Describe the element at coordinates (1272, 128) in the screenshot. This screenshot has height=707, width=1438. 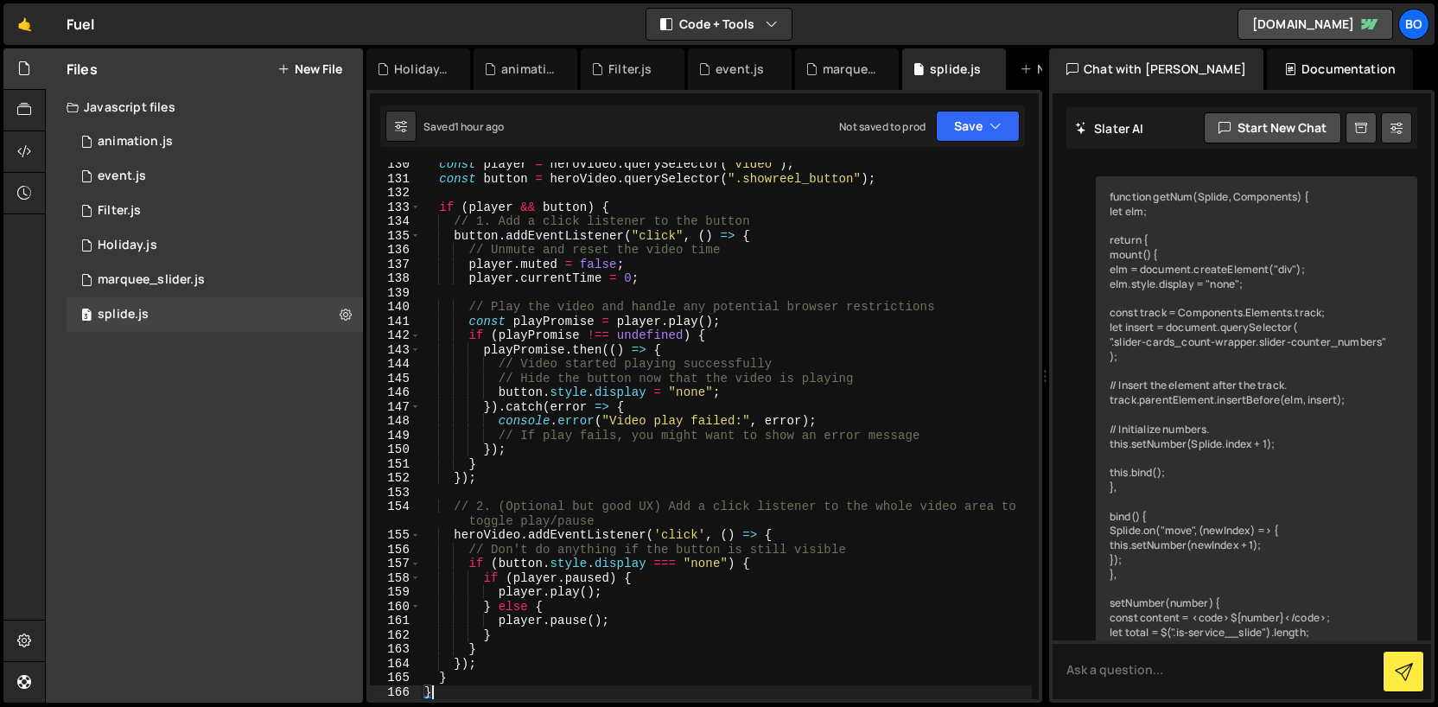
I see `button: Start new chat` at that location.